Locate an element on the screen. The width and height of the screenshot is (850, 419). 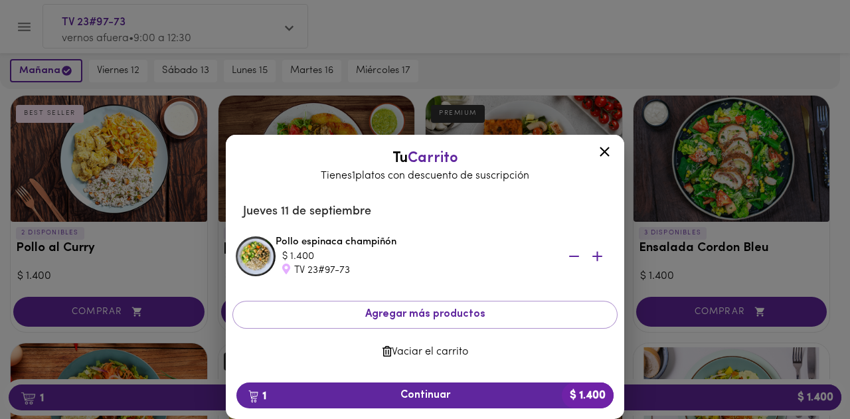
button: Vaciar el carrito is located at coordinates (425, 352).